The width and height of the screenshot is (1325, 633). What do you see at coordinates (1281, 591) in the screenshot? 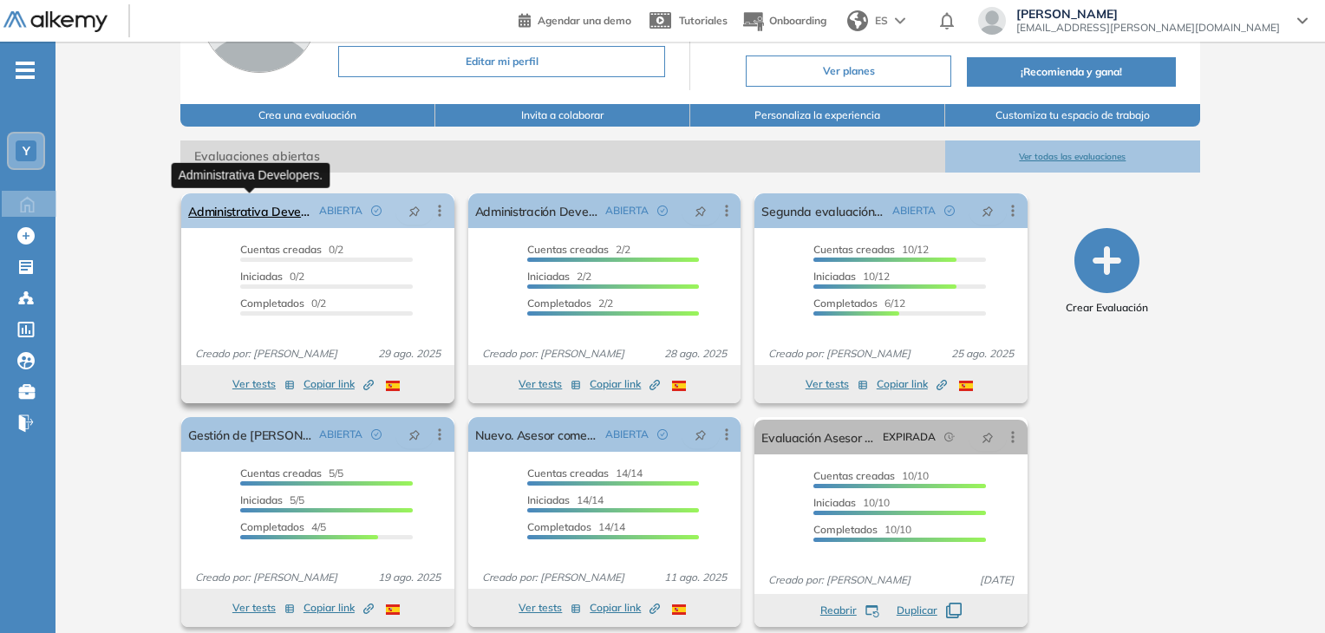
I see `div: Widget de chat` at bounding box center [1281, 591].